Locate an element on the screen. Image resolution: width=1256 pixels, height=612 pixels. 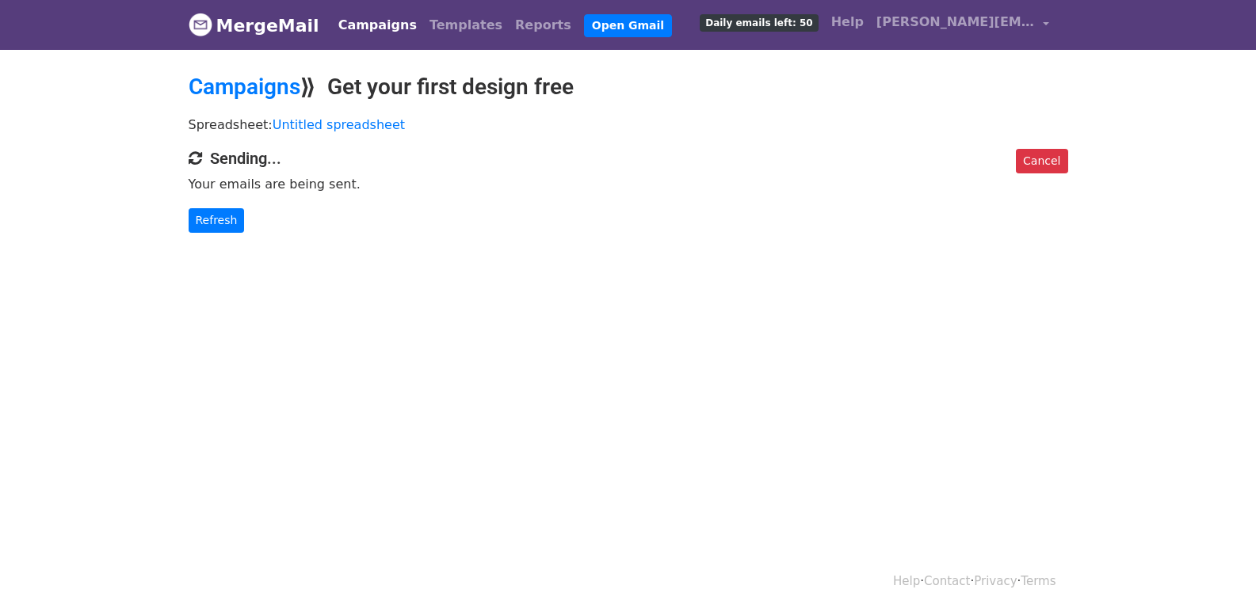
p: Your emails are being sent. is located at coordinates (628, 184).